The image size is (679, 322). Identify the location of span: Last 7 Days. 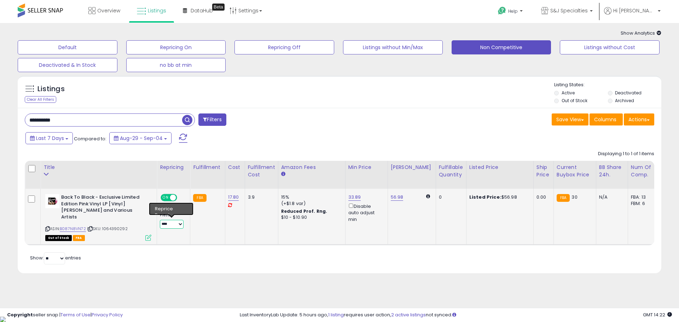
(50, 138).